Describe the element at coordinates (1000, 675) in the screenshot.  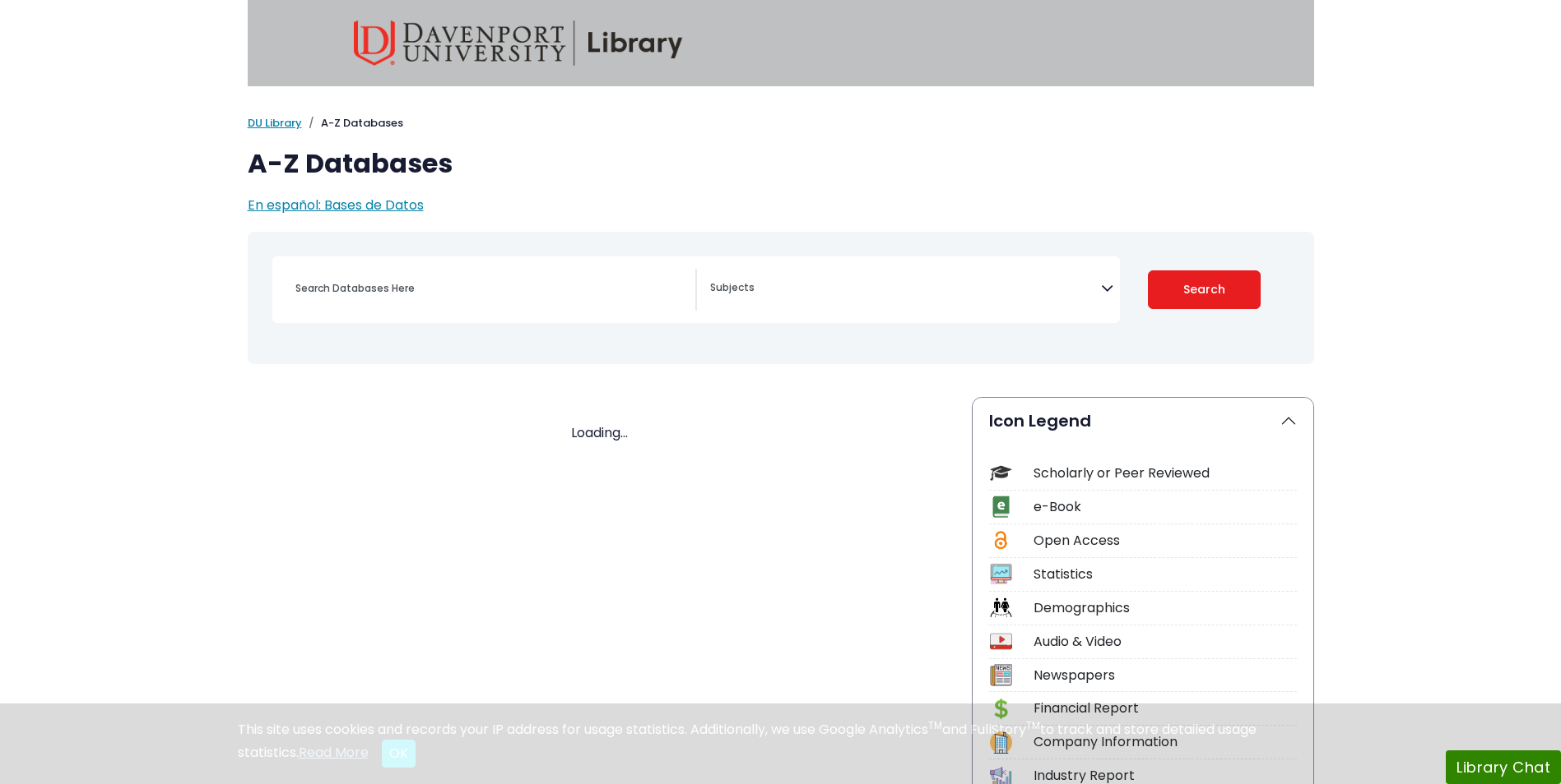
I see `img: Icon Newspapers` at that location.